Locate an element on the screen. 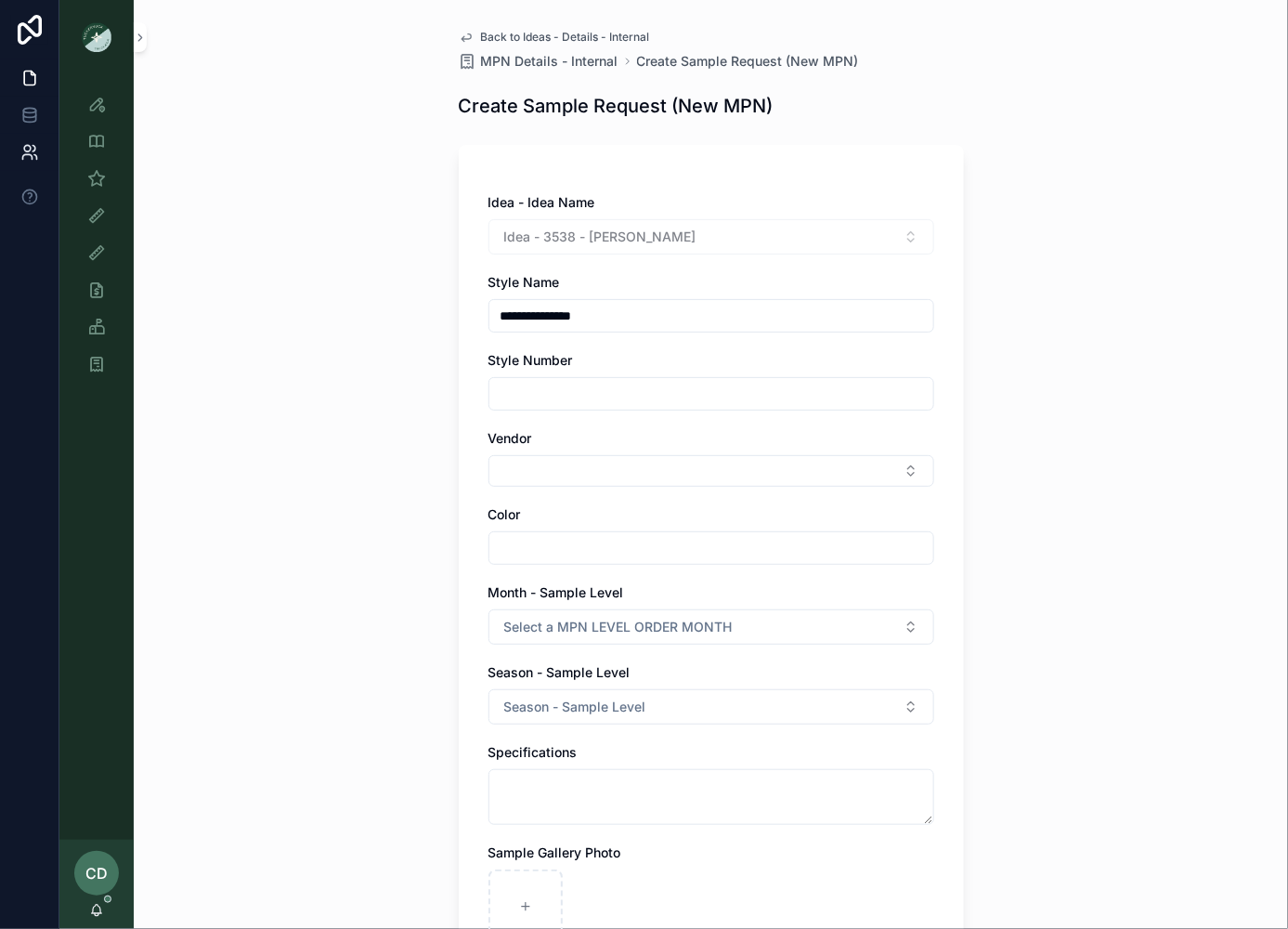  span: Month - Sample Level is located at coordinates (556, 592).